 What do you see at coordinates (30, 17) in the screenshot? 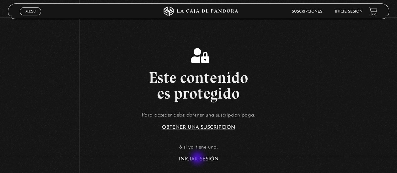
I see `span: Cerrar` at bounding box center [30, 17].